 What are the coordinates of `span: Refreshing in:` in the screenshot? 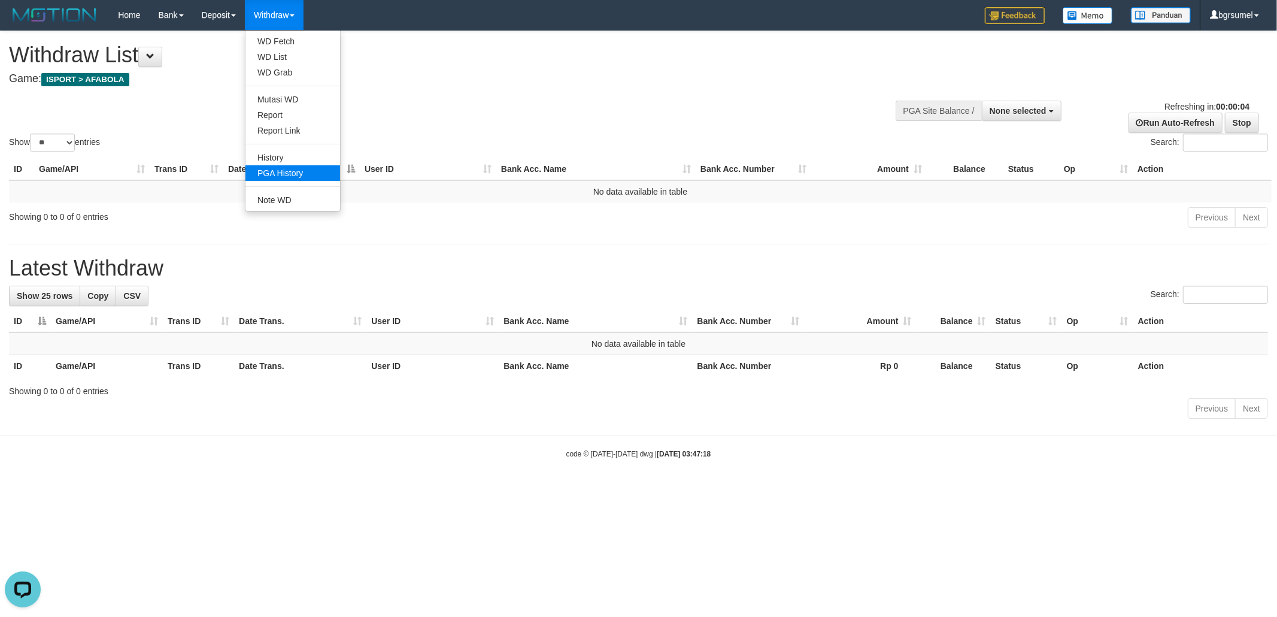 It's located at (1207, 107).